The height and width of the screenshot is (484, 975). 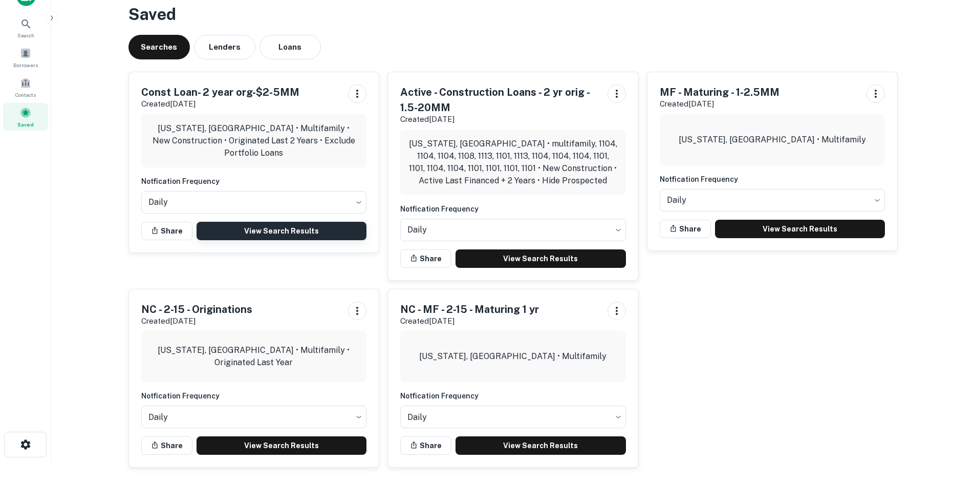 What do you see at coordinates (500, 100) in the screenshot?
I see `h5: Active - Construction Loans - 2 yr orig - 1.5-20MM` at bounding box center [500, 100].